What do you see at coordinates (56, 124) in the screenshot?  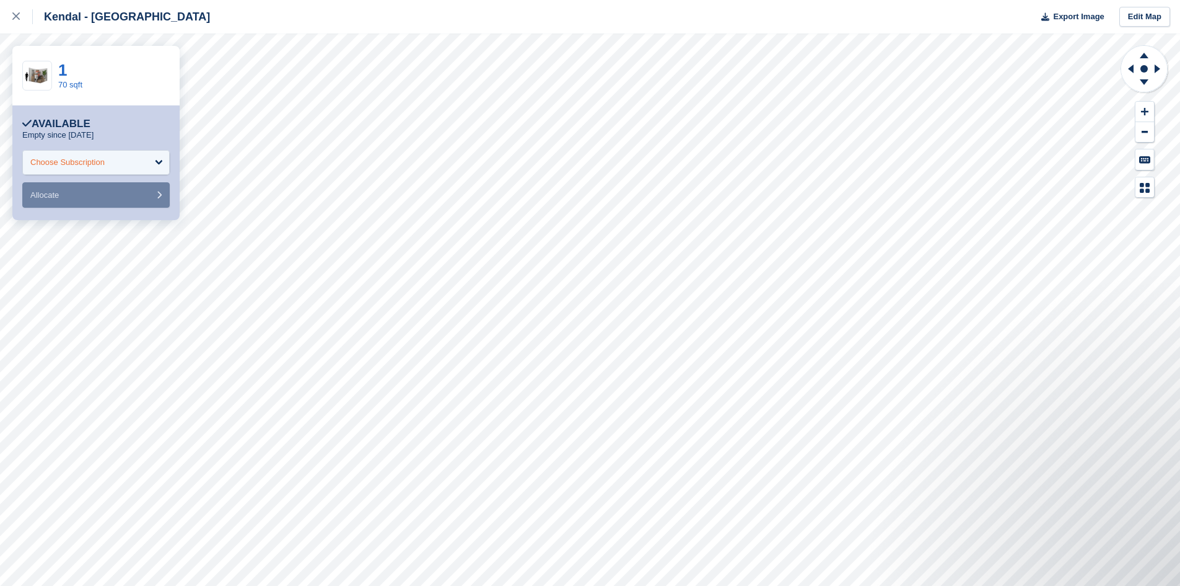 I see `div: Available` at bounding box center [56, 124].